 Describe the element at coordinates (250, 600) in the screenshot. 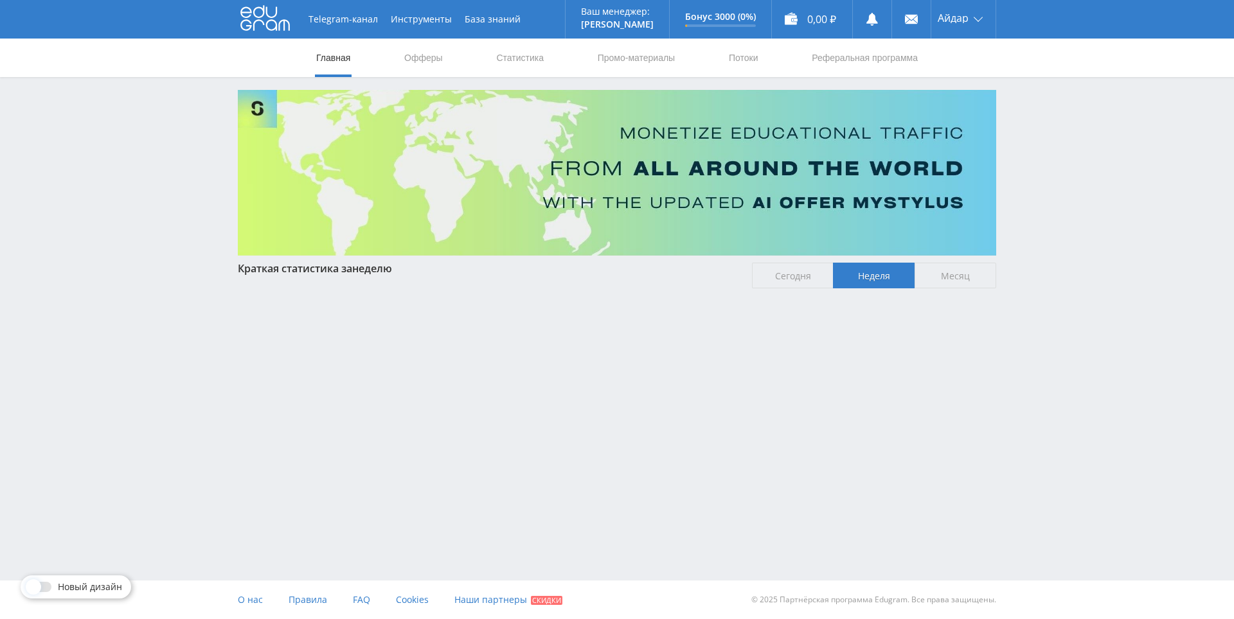

I see `a: О нас` at that location.